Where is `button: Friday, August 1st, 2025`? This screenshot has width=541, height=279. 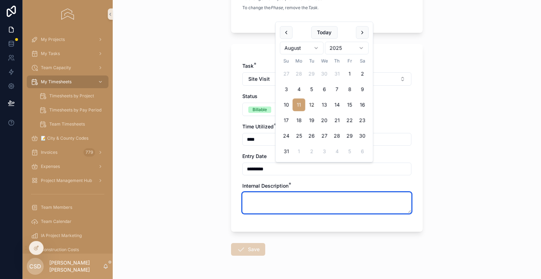 button: Friday, August 1st, 2025 is located at coordinates (350, 74).